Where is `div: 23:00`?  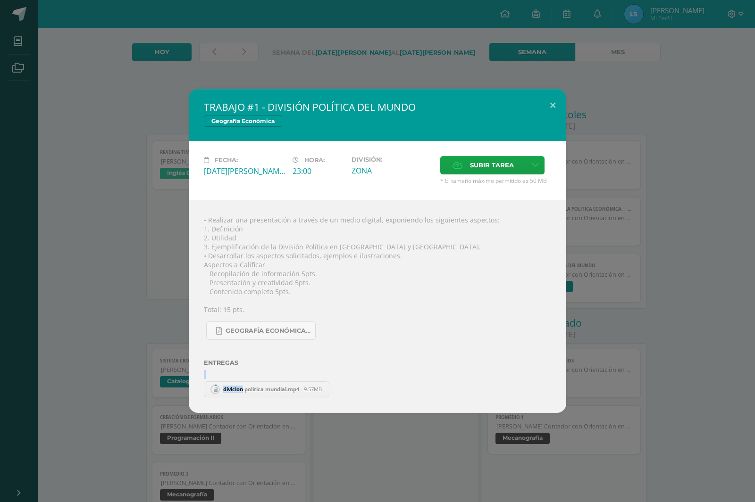
div: 23:00 is located at coordinates (318, 171).